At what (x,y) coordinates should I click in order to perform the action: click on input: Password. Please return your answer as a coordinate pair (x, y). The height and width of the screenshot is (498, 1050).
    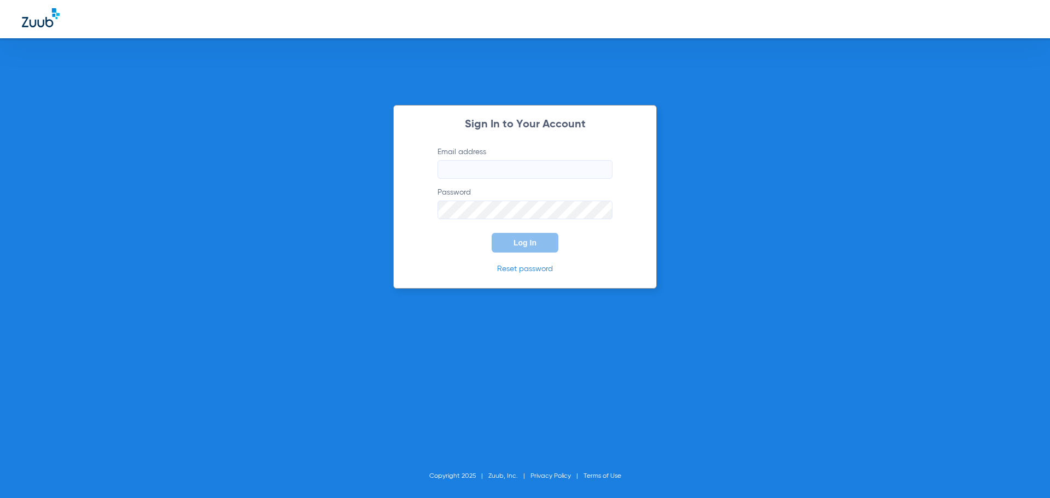
    Looking at the image, I should click on (525, 210).